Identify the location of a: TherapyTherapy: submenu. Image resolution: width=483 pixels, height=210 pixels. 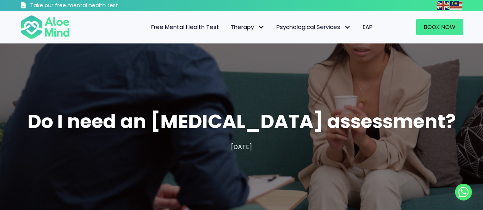
(248, 27).